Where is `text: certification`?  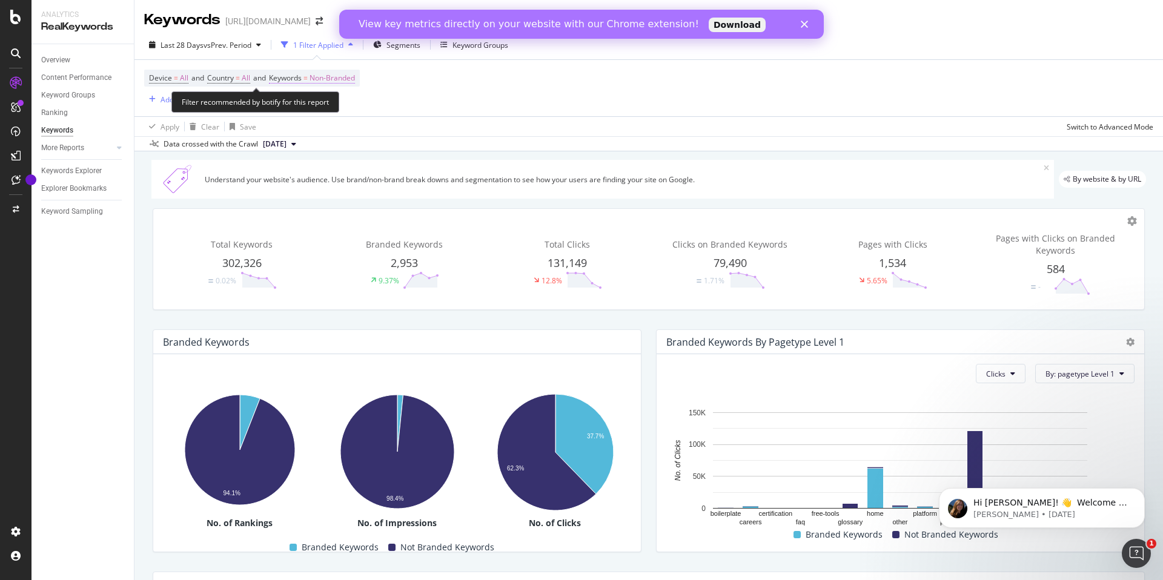
text: certification is located at coordinates (776, 514).